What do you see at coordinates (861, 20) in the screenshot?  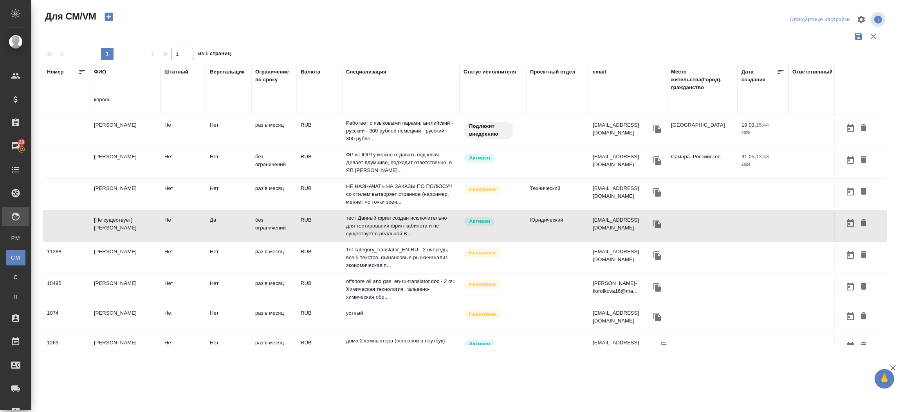 I see `span: Настроить таблицу` at bounding box center [861, 20].